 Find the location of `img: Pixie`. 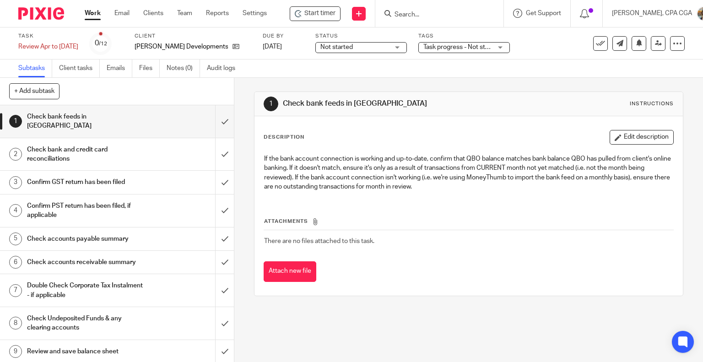

img: Pixie is located at coordinates (41, 13).